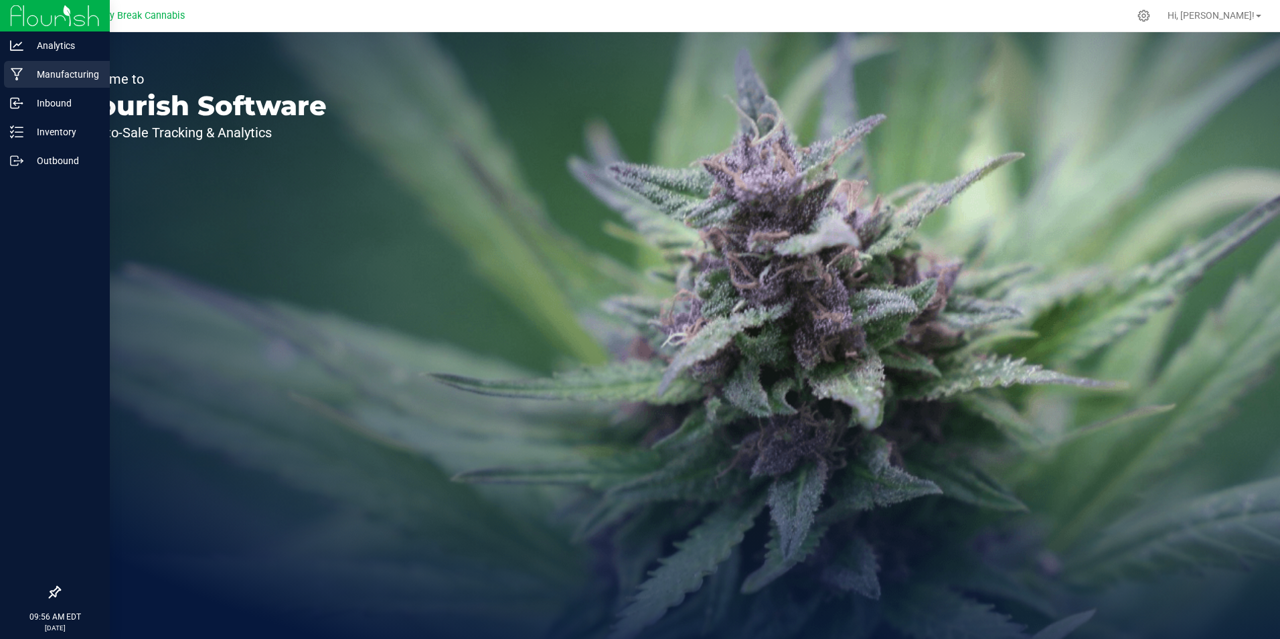  I want to click on p: 09:56 AM EDT, so click(55, 616).